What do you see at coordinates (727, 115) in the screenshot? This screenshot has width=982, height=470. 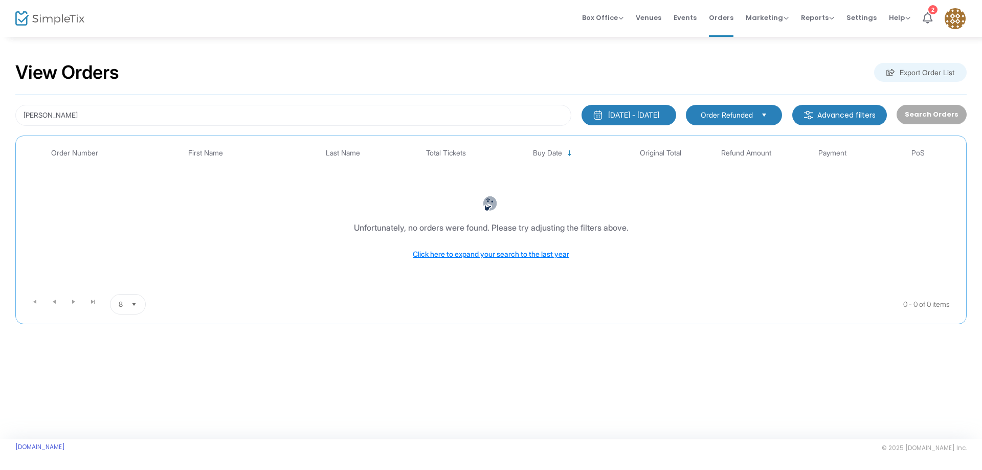 I see `span: Order Refunded` at bounding box center [727, 115].